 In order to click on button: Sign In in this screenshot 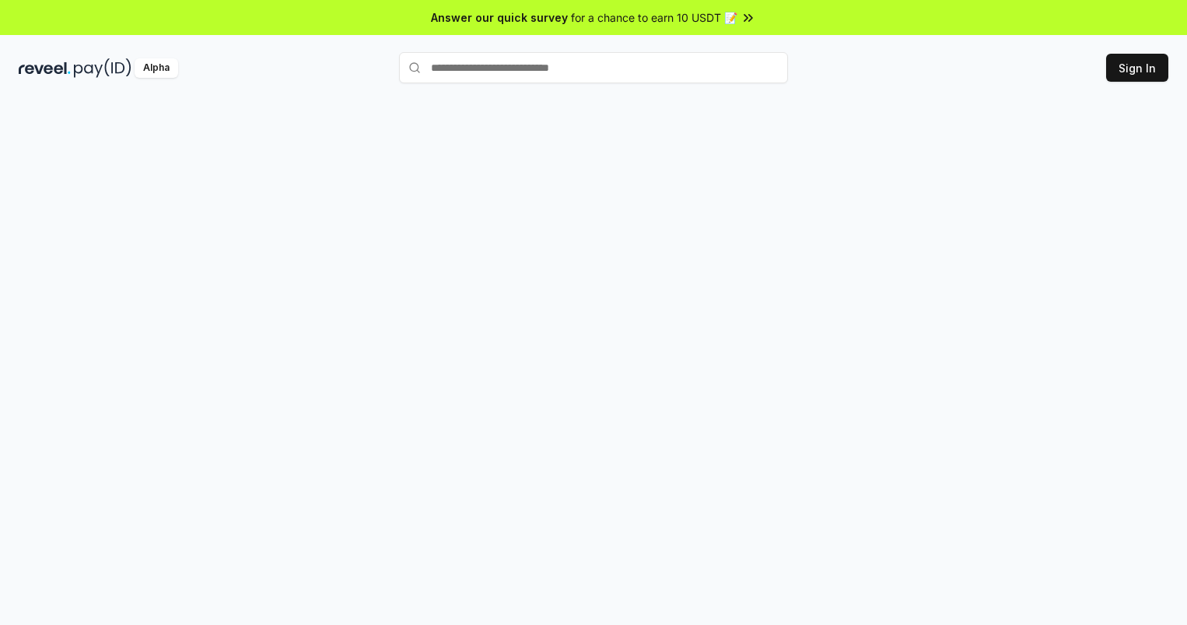, I will do `click(1137, 68)`.